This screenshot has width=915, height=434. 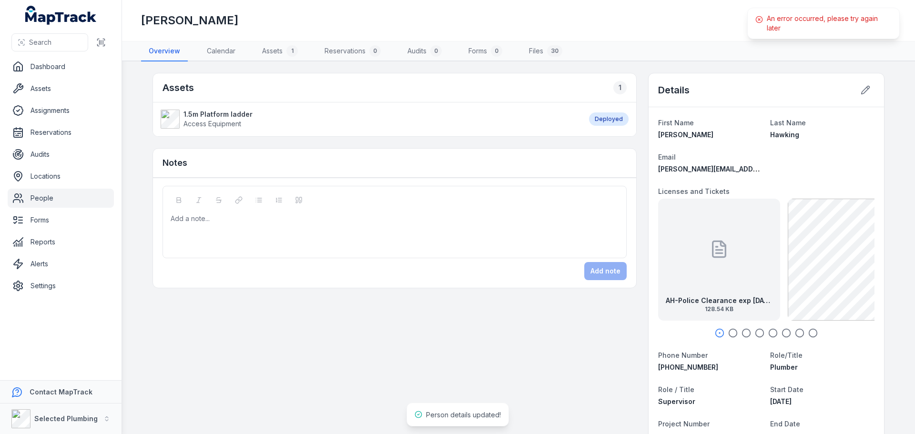 What do you see at coordinates (674, 90) in the screenshot?
I see `h2: Details` at bounding box center [674, 90].